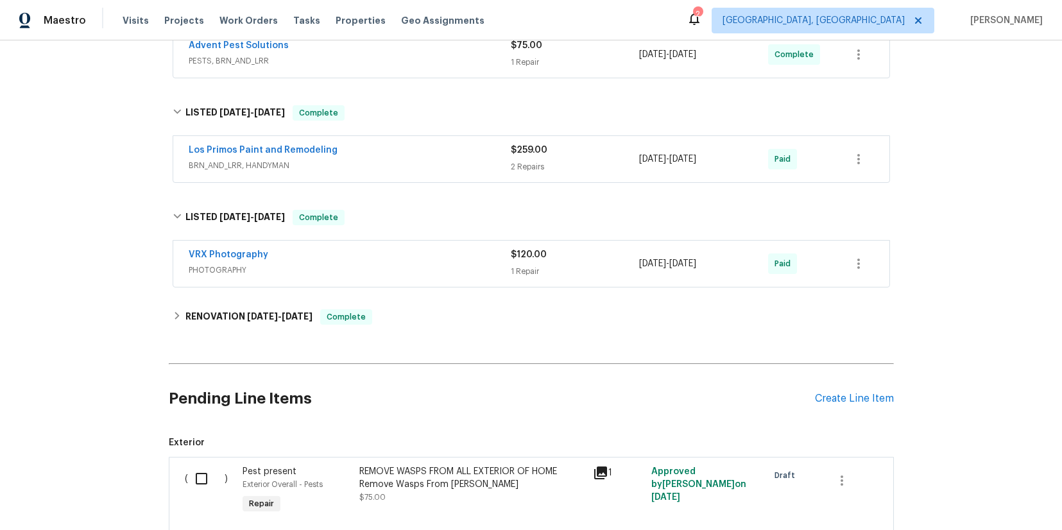 The width and height of the screenshot is (1062, 530). What do you see at coordinates (697, 14) in the screenshot?
I see `div: 2` at bounding box center [697, 14].